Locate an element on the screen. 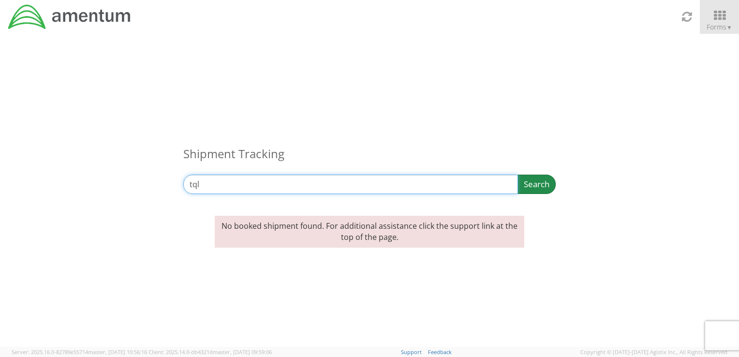  input: Enter the Reference Number, Pro Number, Bill of Lading, or Agistix Number (at least 4 chars) is located at coordinates (351, 184).